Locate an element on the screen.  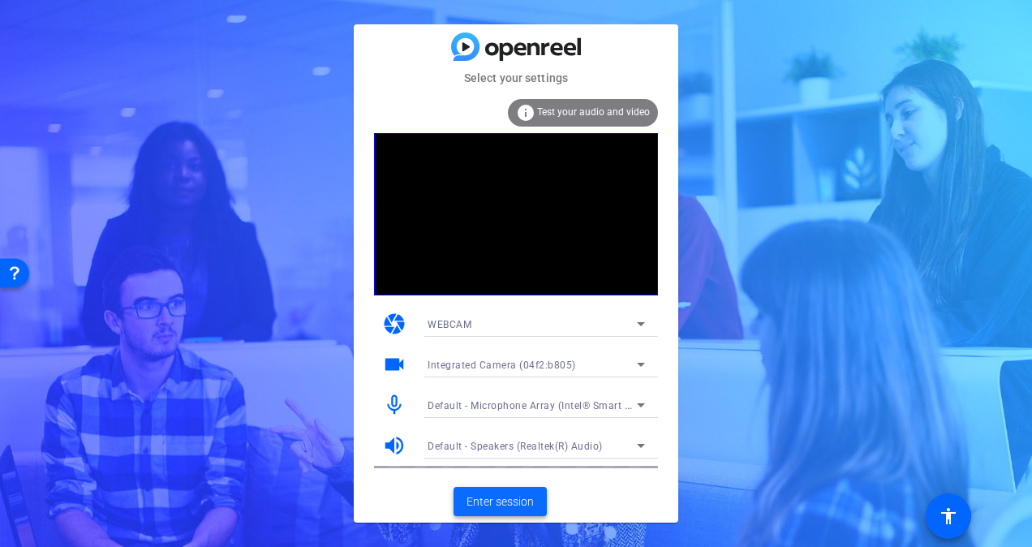
span: Enter session is located at coordinates (500, 502).